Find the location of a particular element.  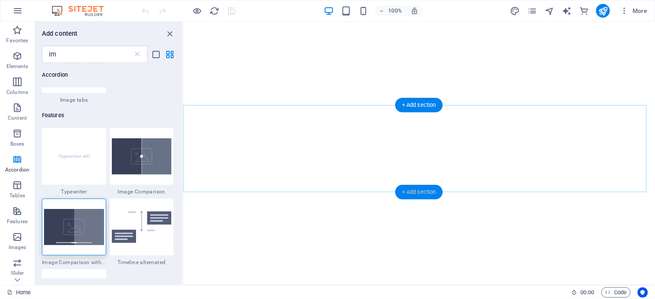

p: Accordion is located at coordinates (17, 170).